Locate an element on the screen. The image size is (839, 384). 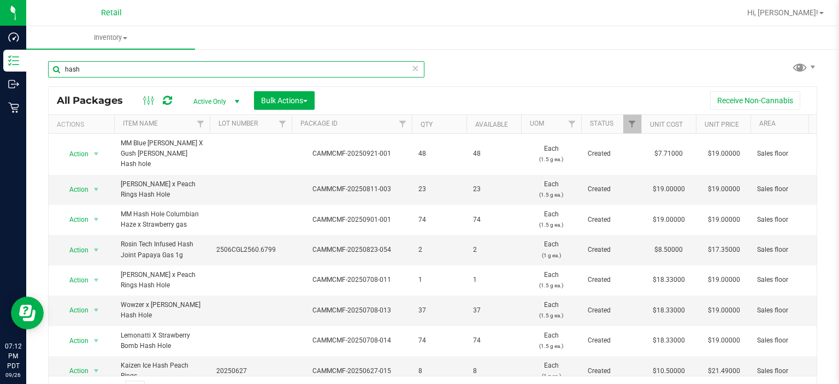
div: CAMMCMF-20250921-001 is located at coordinates (352, 154).